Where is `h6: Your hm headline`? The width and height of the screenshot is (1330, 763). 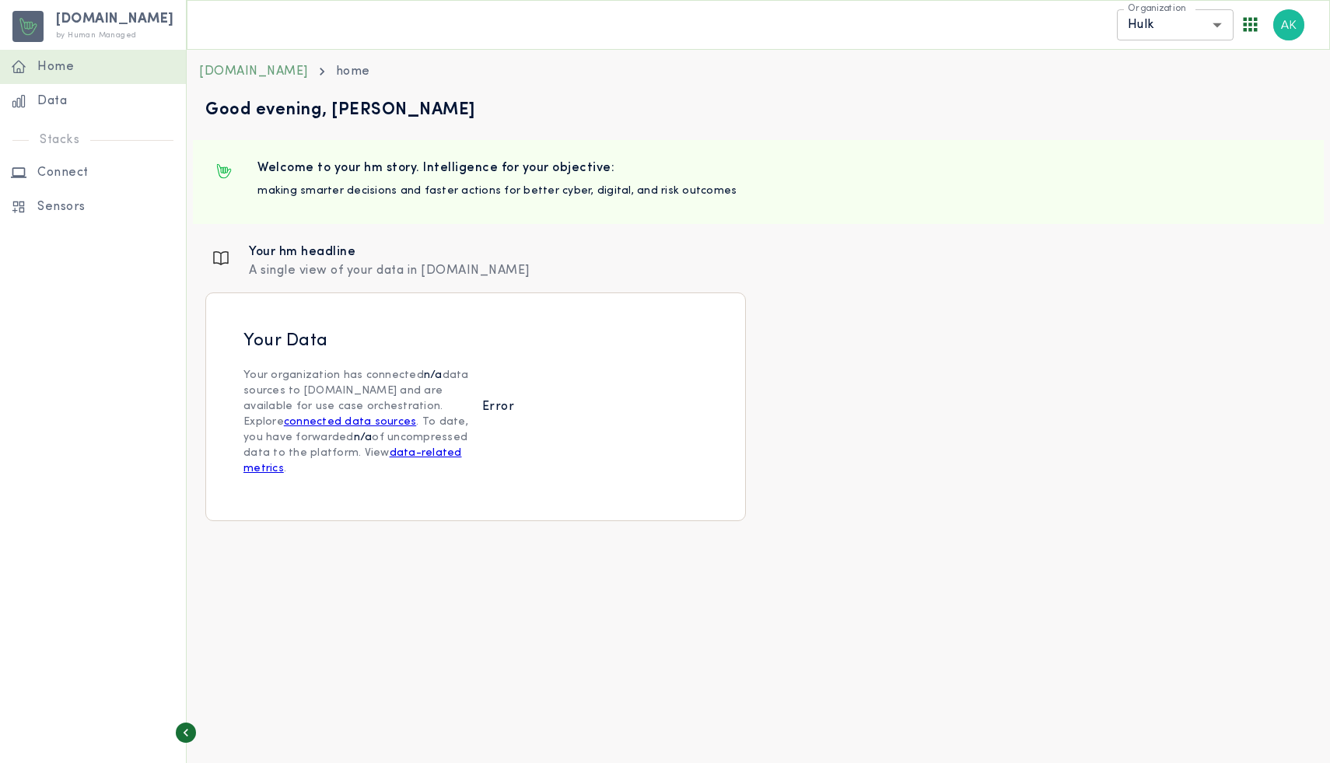
h6: Your hm headline is located at coordinates (389, 252).